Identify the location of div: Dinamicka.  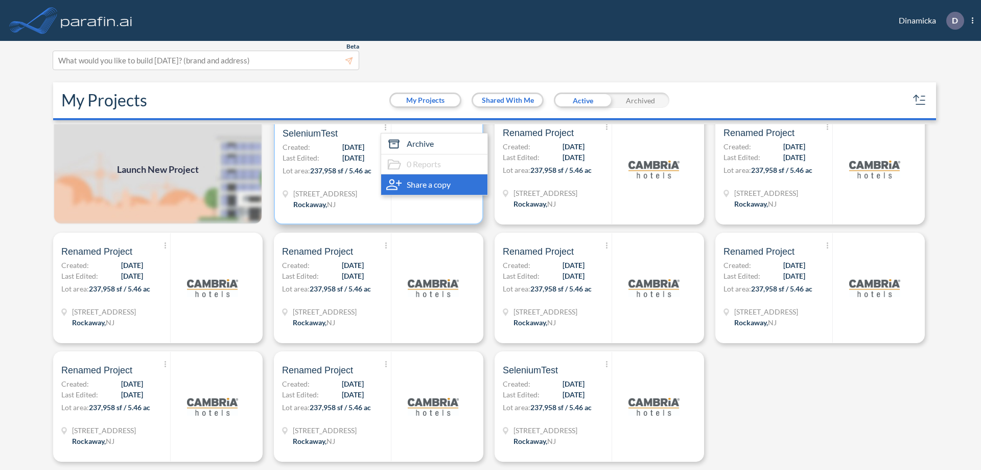
(928, 20).